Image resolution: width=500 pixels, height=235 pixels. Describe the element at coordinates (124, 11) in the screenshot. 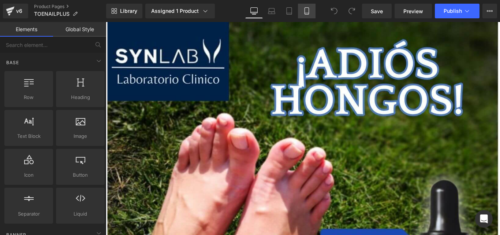

I see `a: New Library` at that location.